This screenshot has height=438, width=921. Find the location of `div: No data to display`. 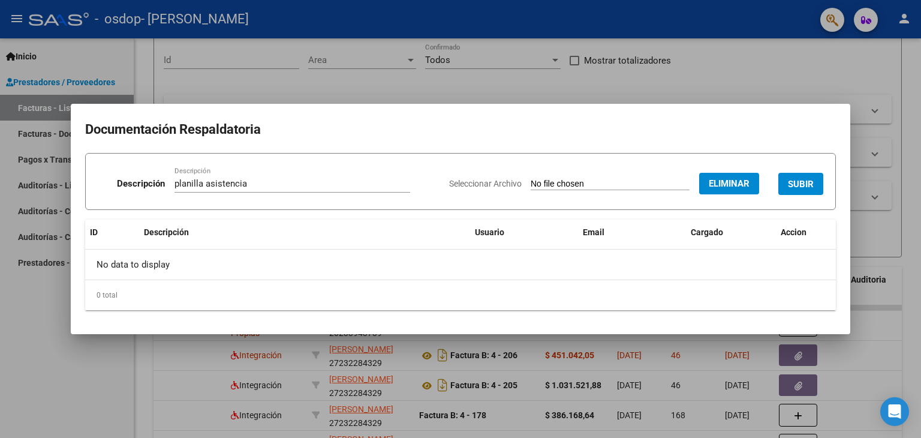

div: No data to display is located at coordinates (460, 264).